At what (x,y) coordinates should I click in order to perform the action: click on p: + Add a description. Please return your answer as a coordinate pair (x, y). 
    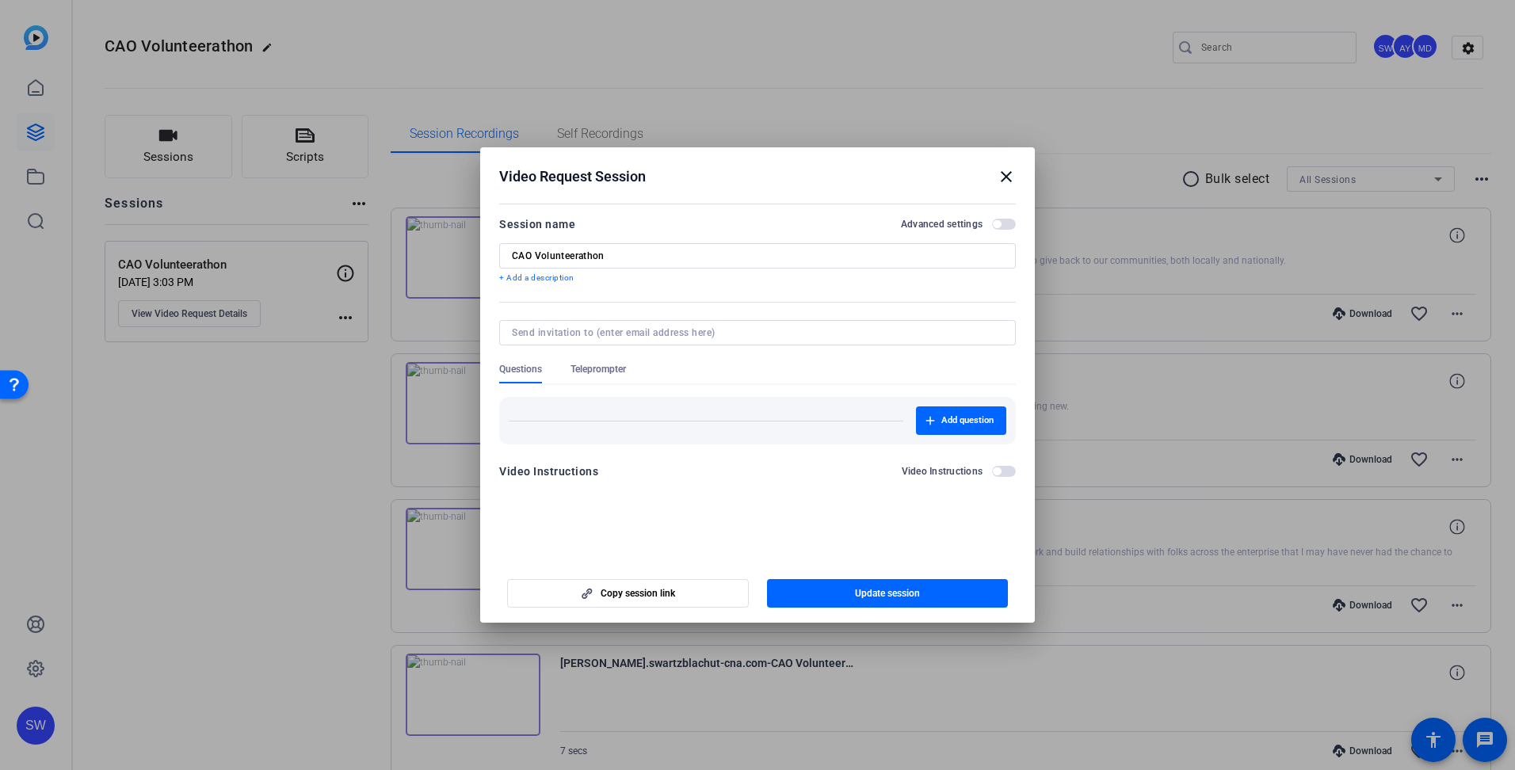
    Looking at the image, I should click on (758, 278).